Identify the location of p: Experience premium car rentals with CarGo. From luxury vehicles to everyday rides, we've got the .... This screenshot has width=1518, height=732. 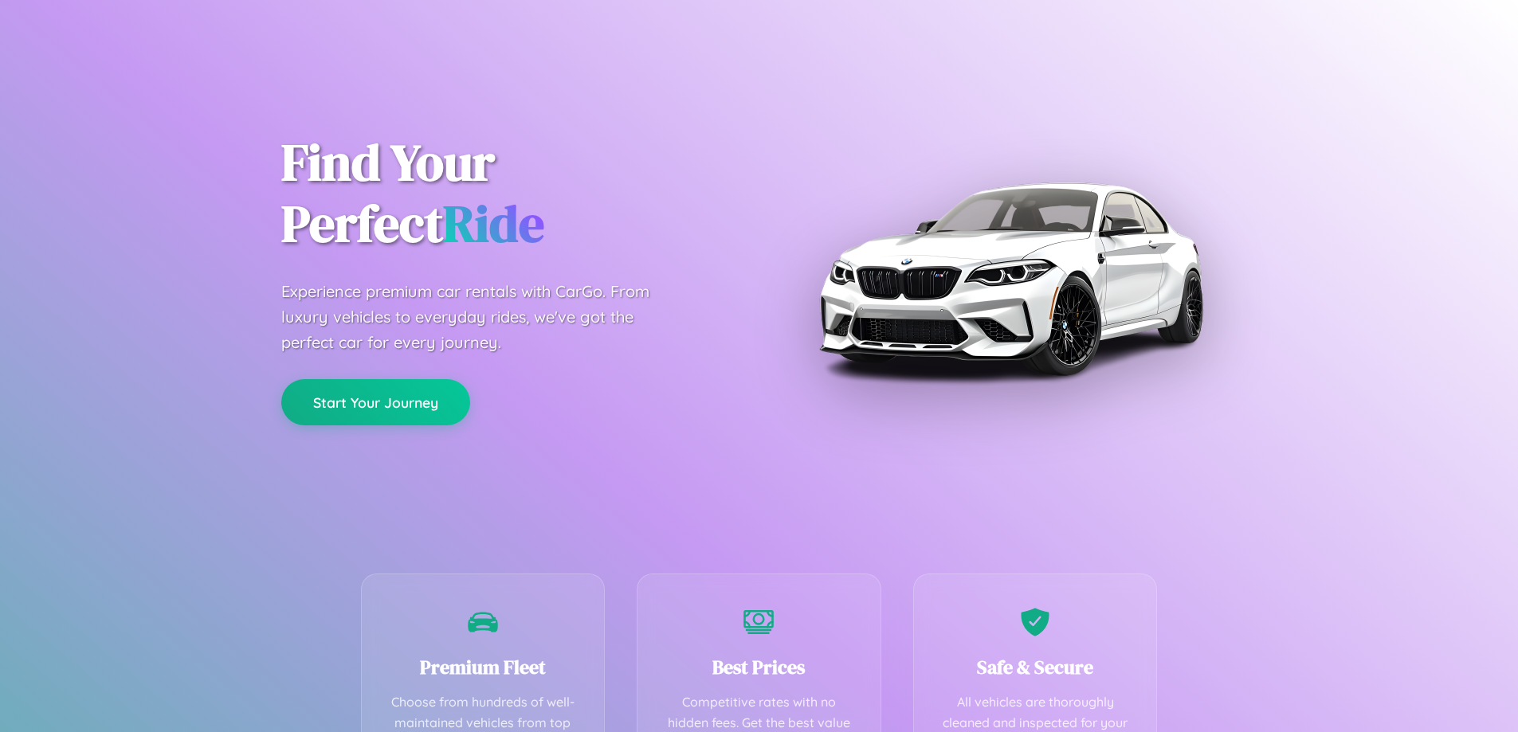
(480, 317).